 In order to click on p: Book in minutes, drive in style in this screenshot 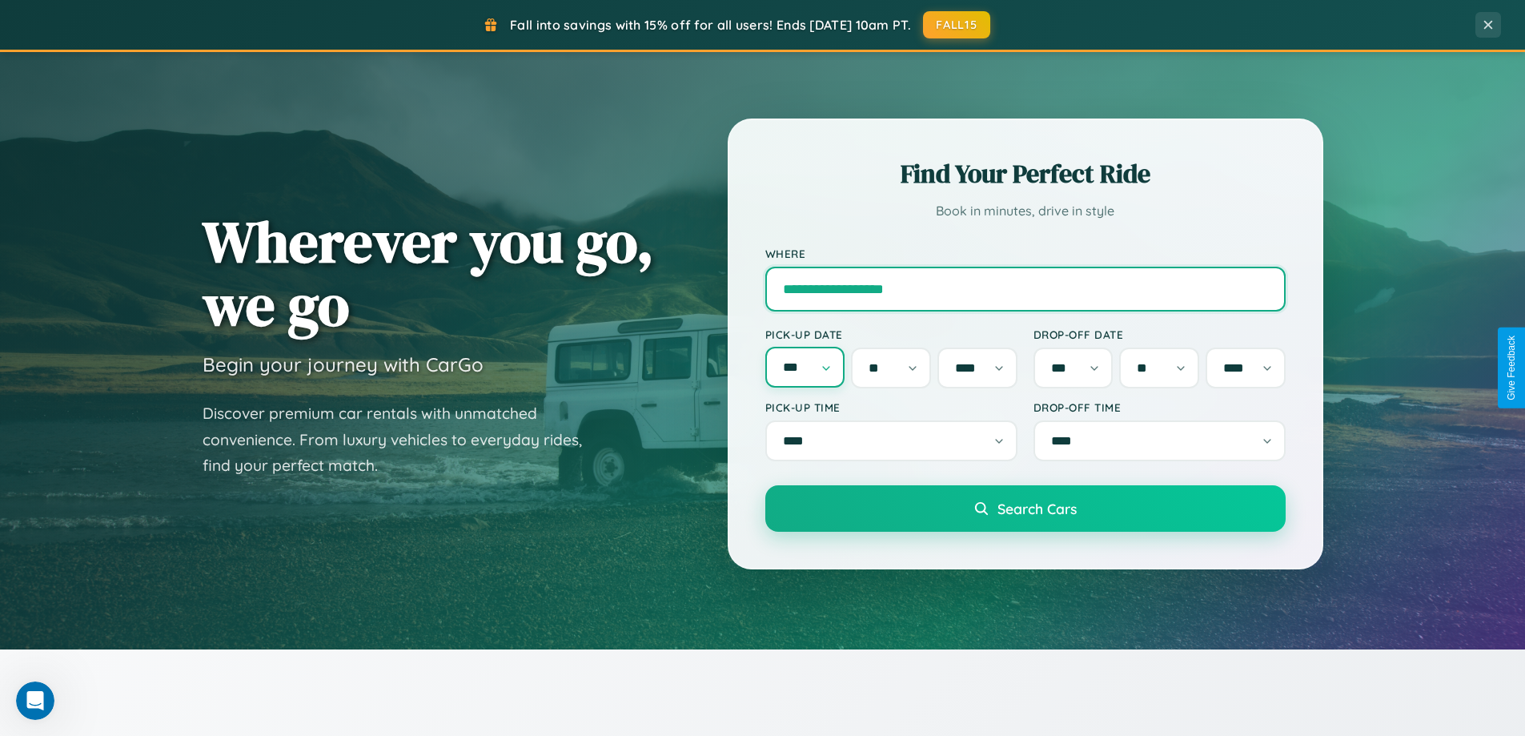, I will do `click(1026, 211)`.